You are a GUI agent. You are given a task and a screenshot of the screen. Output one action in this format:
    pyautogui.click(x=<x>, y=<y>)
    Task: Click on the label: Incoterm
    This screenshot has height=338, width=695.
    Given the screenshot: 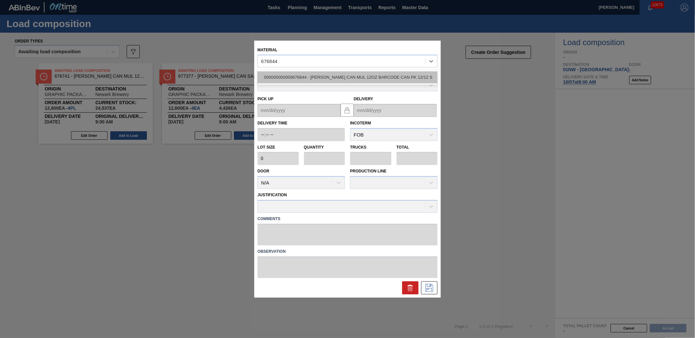 What is the action you would take?
    pyautogui.click(x=360, y=123)
    